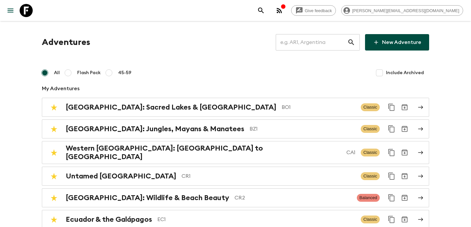 The height and width of the screenshot is (227, 471). I want to click on h2: Ecuador & the Galápagos, so click(109, 219).